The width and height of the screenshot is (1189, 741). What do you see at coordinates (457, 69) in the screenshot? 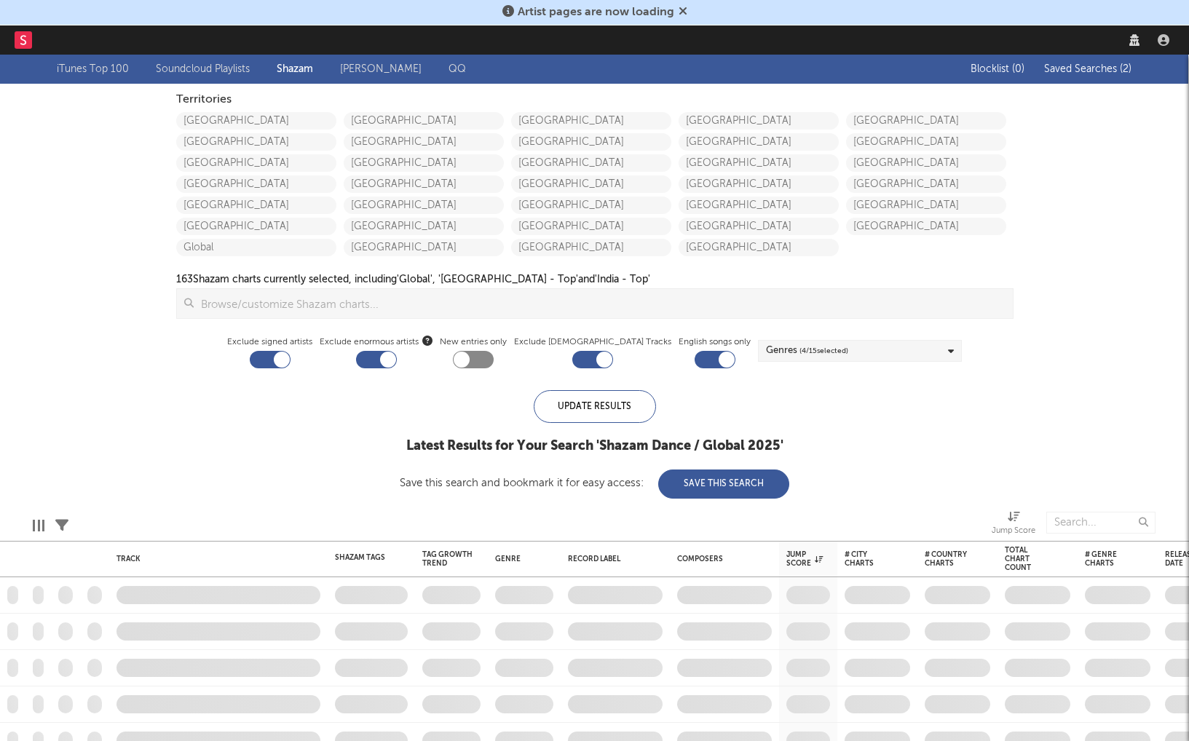
I see `a: QQ` at bounding box center [457, 69].